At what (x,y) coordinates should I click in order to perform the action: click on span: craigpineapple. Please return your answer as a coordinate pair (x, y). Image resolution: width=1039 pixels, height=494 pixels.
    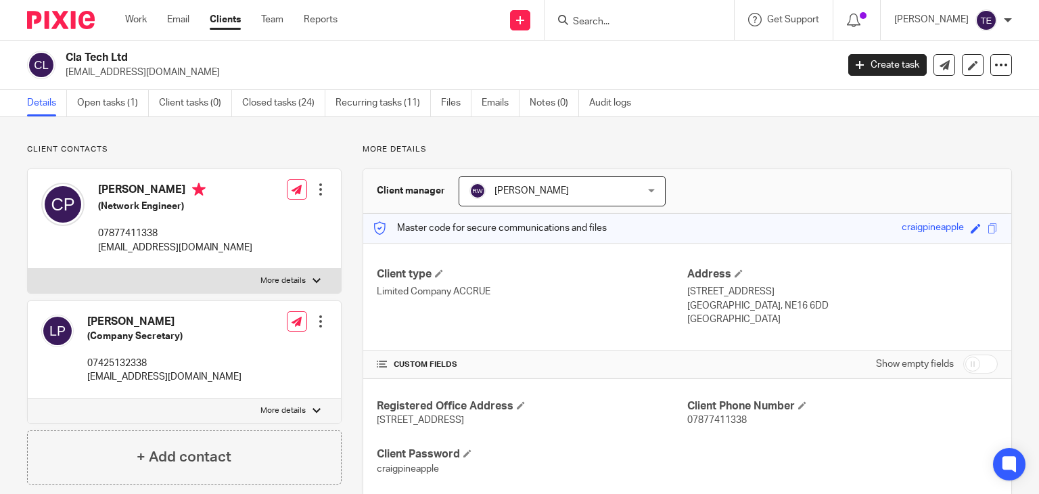
    Looking at the image, I should click on (408, 469).